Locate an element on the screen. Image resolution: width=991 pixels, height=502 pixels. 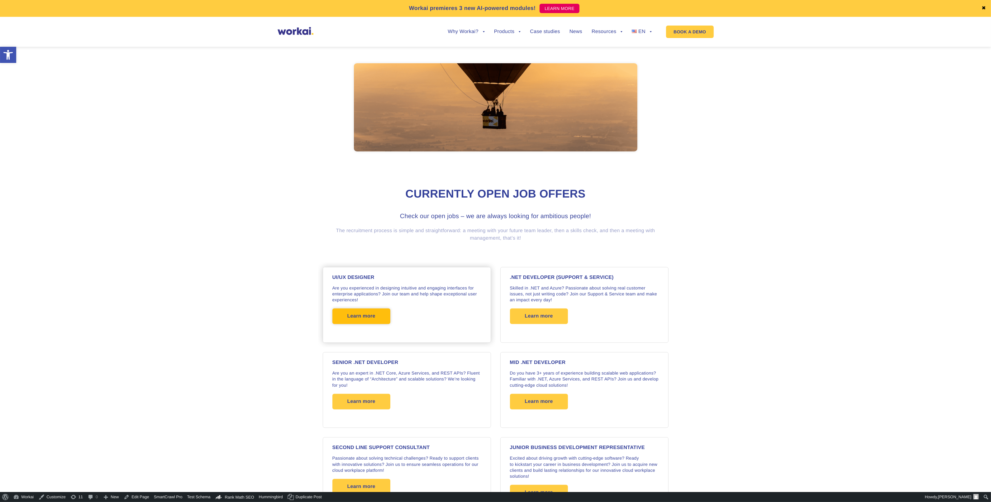
a: Test Schema is located at coordinates (199, 497).